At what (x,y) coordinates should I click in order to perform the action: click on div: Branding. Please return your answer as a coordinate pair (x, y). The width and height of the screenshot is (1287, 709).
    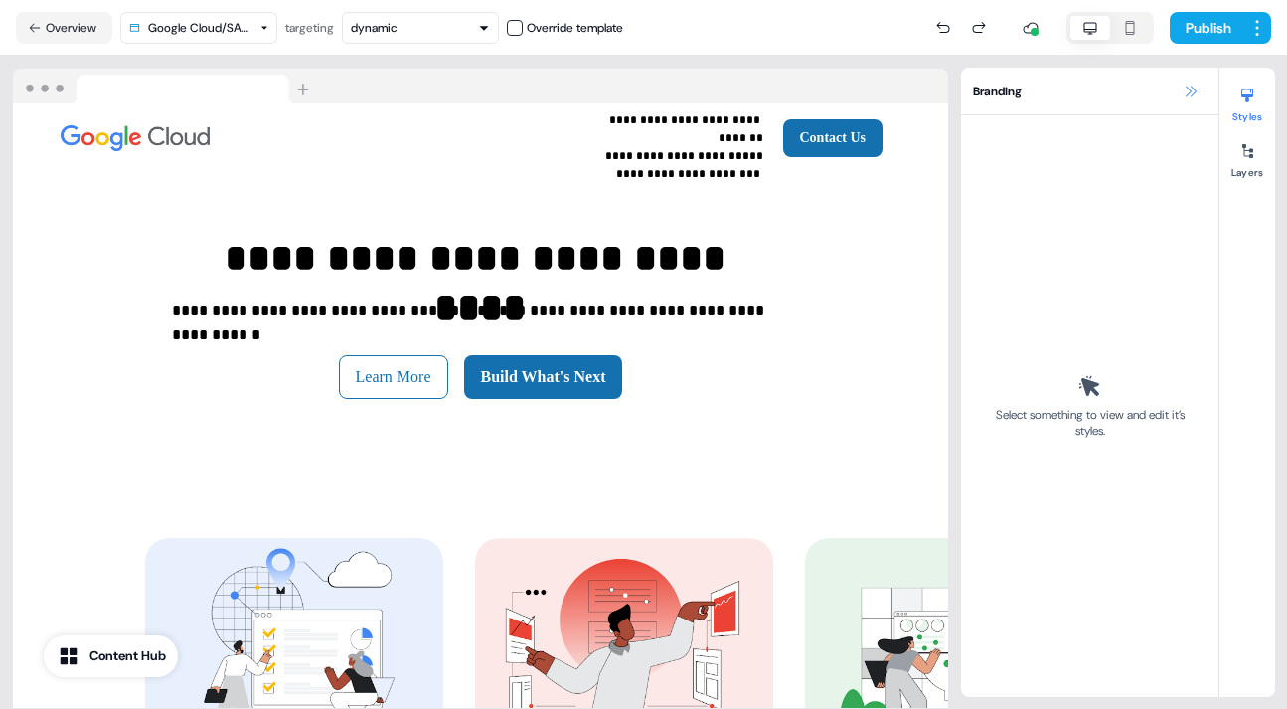
    Looking at the image, I should click on (1089, 91).